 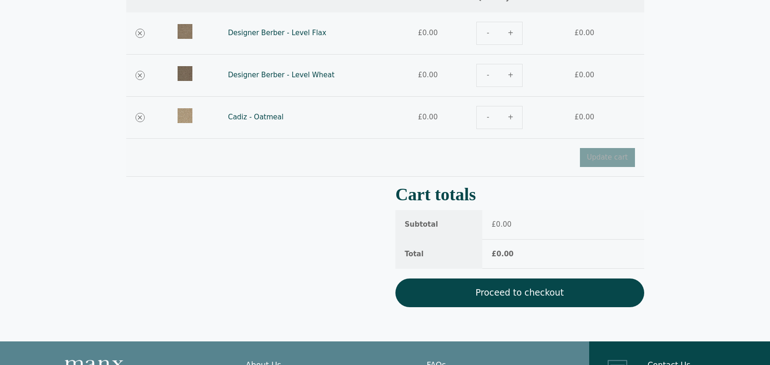 What do you see at coordinates (140, 33) in the screenshot?
I see `a: Remove Designer Berber - Level Flax from cart` at bounding box center [140, 33].